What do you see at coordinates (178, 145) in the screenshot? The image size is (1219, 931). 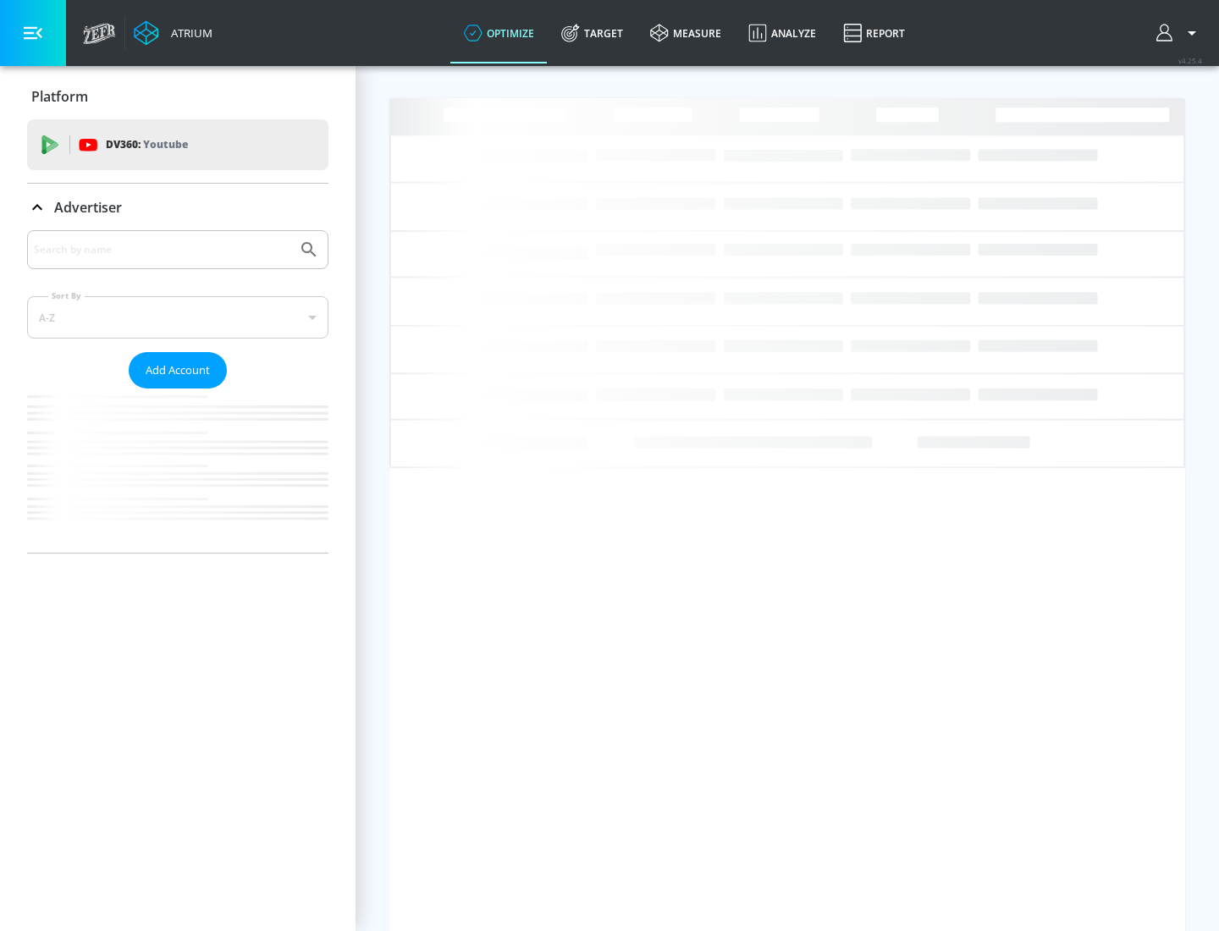 I see `div: DV360: Youtube` at bounding box center [178, 145].